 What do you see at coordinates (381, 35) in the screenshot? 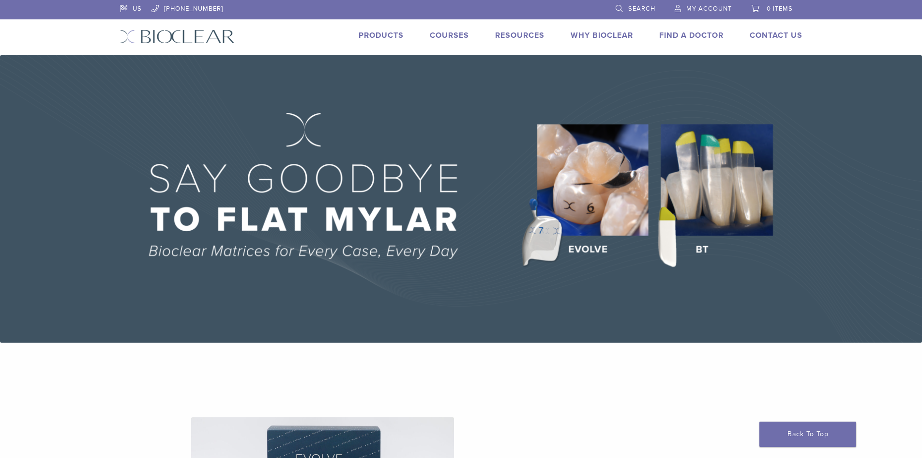
I see `a: Products` at bounding box center [381, 35].